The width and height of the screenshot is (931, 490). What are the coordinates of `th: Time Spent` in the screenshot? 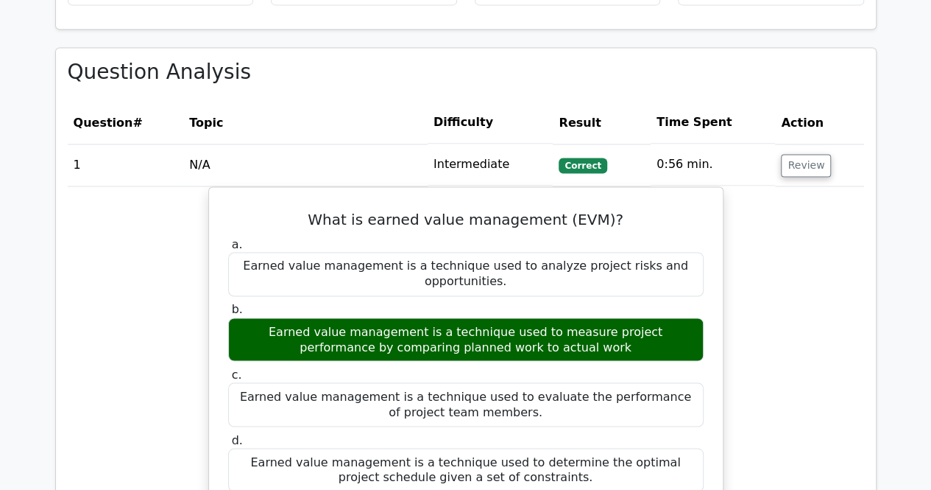 It's located at (713, 122).